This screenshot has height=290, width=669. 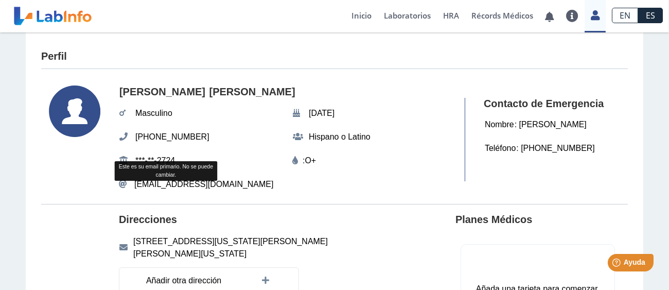 I want to click on a: EN, so click(x=624, y=15).